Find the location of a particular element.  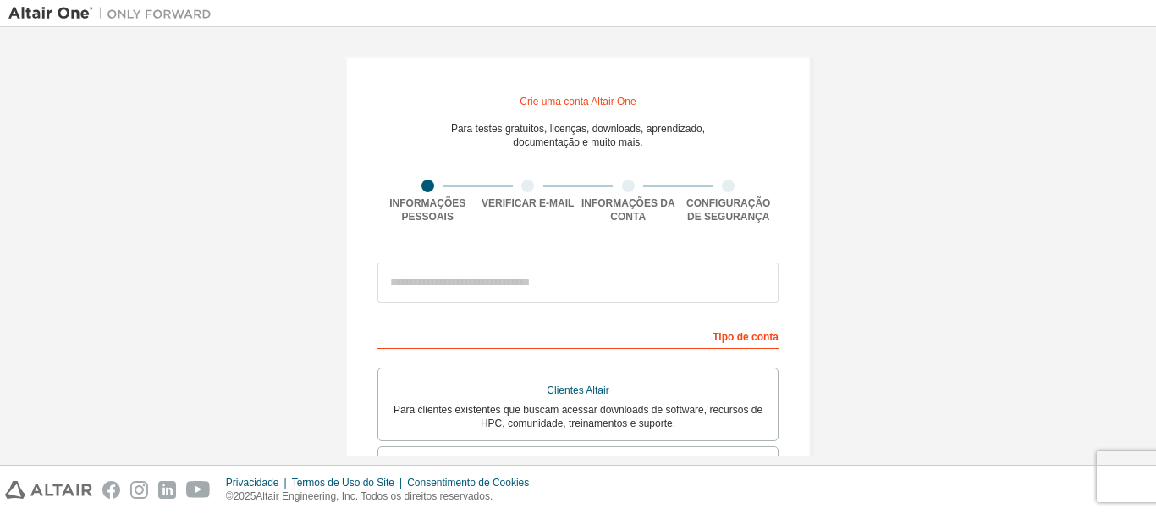

font: documentação e muito mais. is located at coordinates (577, 142).